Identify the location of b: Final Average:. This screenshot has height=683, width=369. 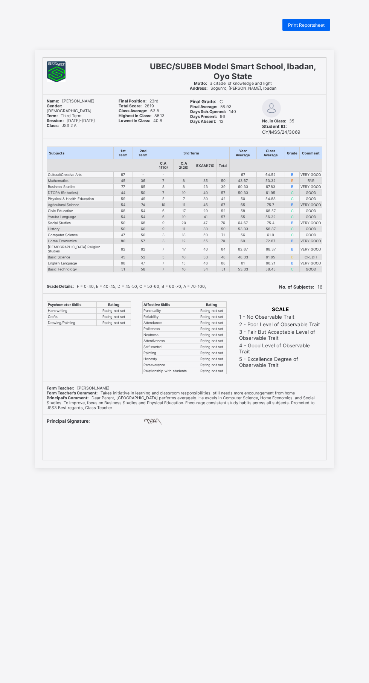
(204, 107).